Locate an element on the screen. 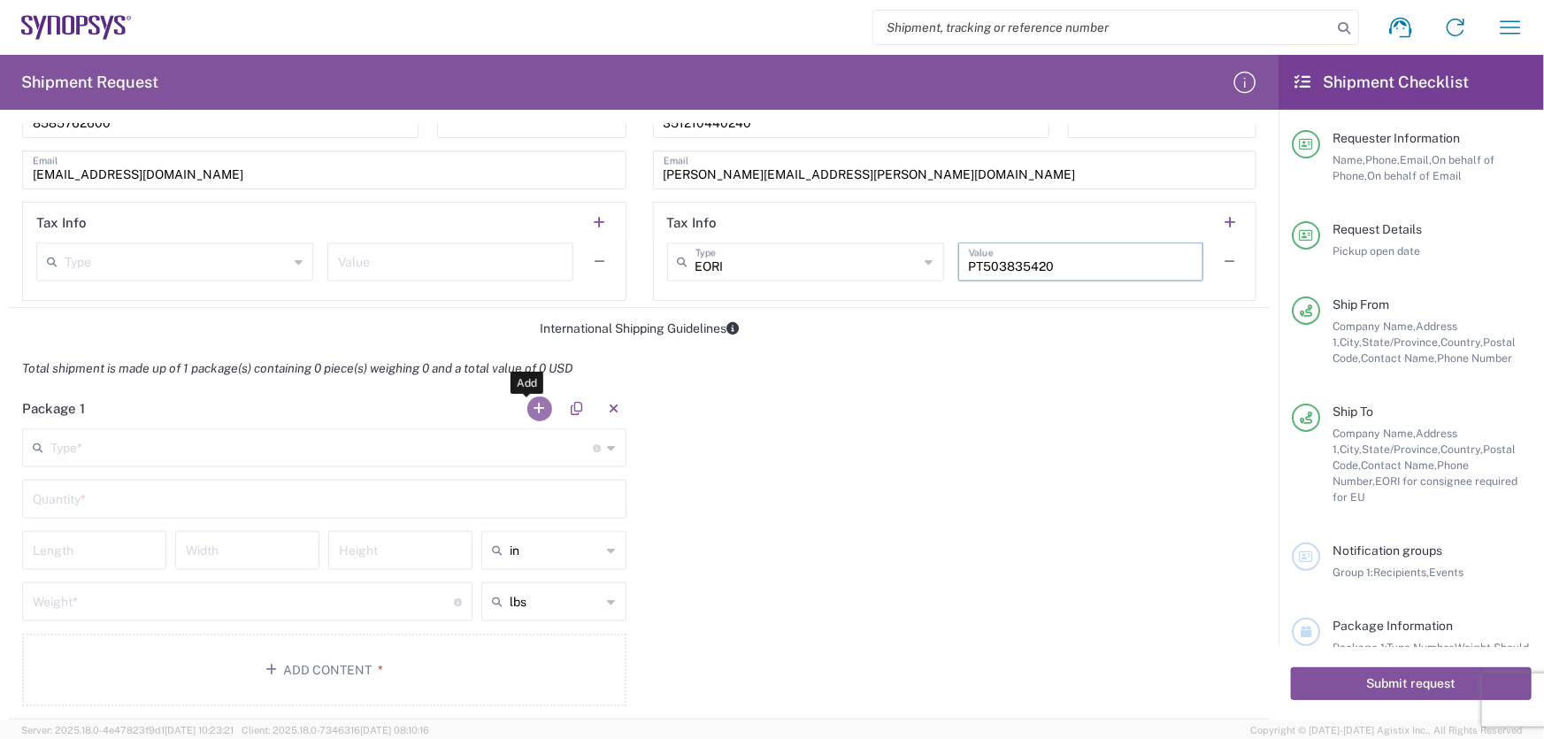 This screenshot has height=739, width=1544. input: Shipment, tracking or reference number is located at coordinates (1103, 27).